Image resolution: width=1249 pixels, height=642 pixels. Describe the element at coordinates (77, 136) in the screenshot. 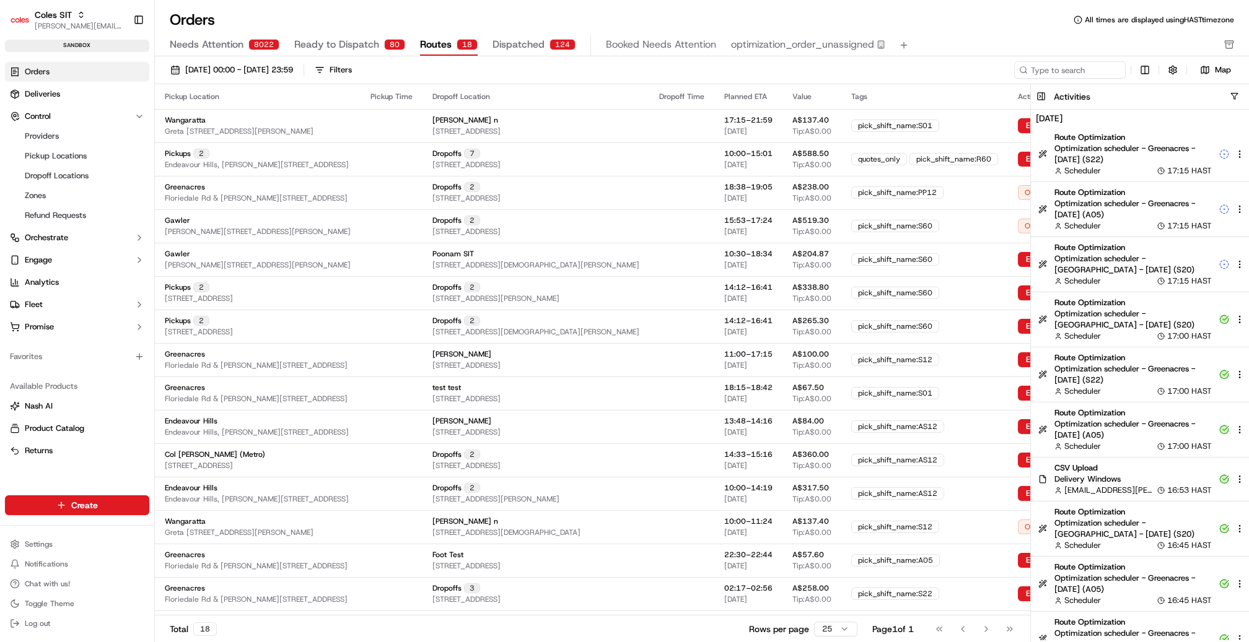

I see `a: Providers` at that location.